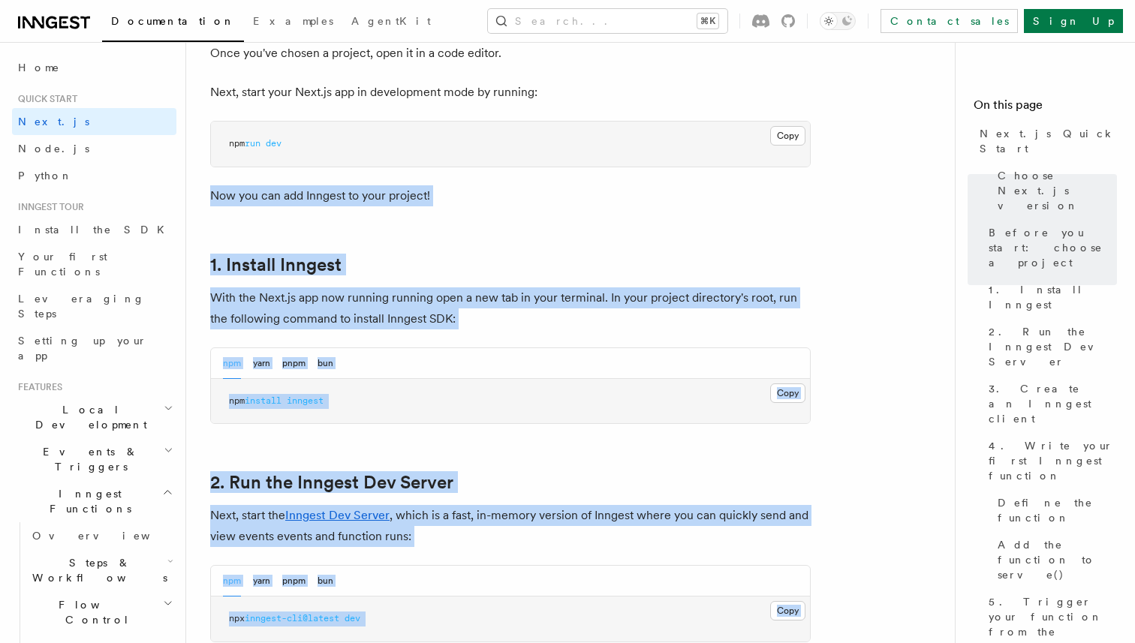 Image resolution: width=1135 pixels, height=643 pixels. What do you see at coordinates (39, 68) in the screenshot?
I see `span: Home` at bounding box center [39, 68].